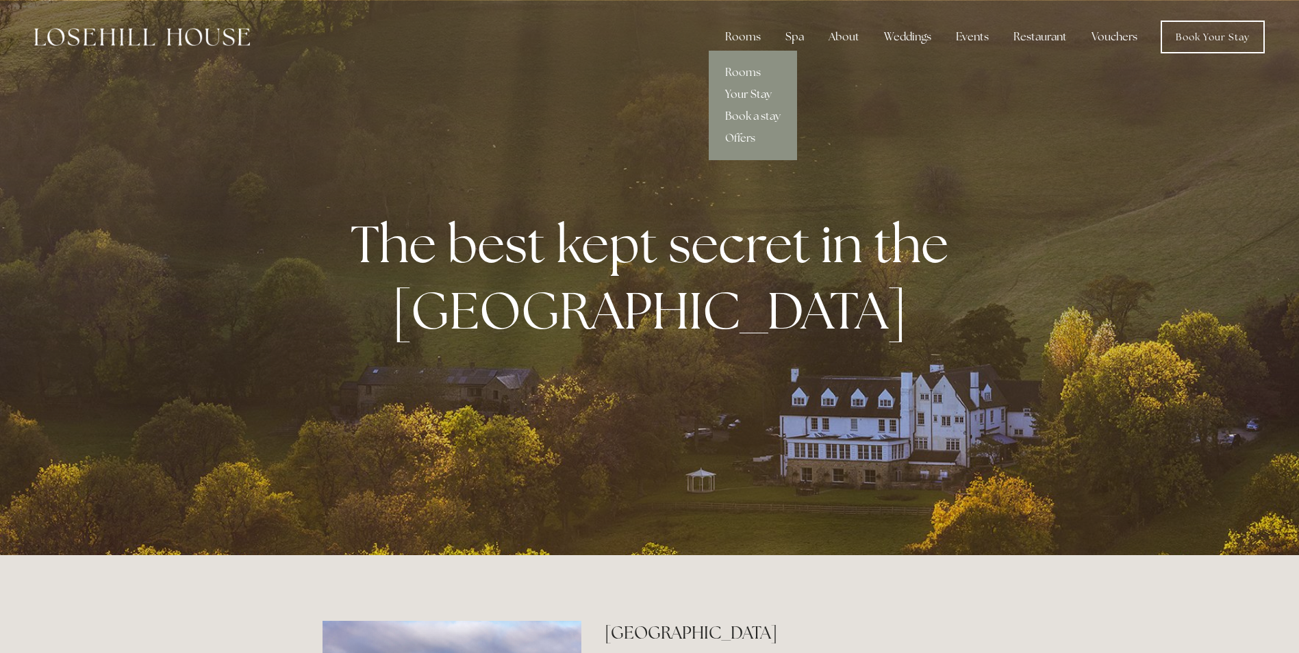  Describe the element at coordinates (972, 37) in the screenshot. I see `div: Events` at that location.